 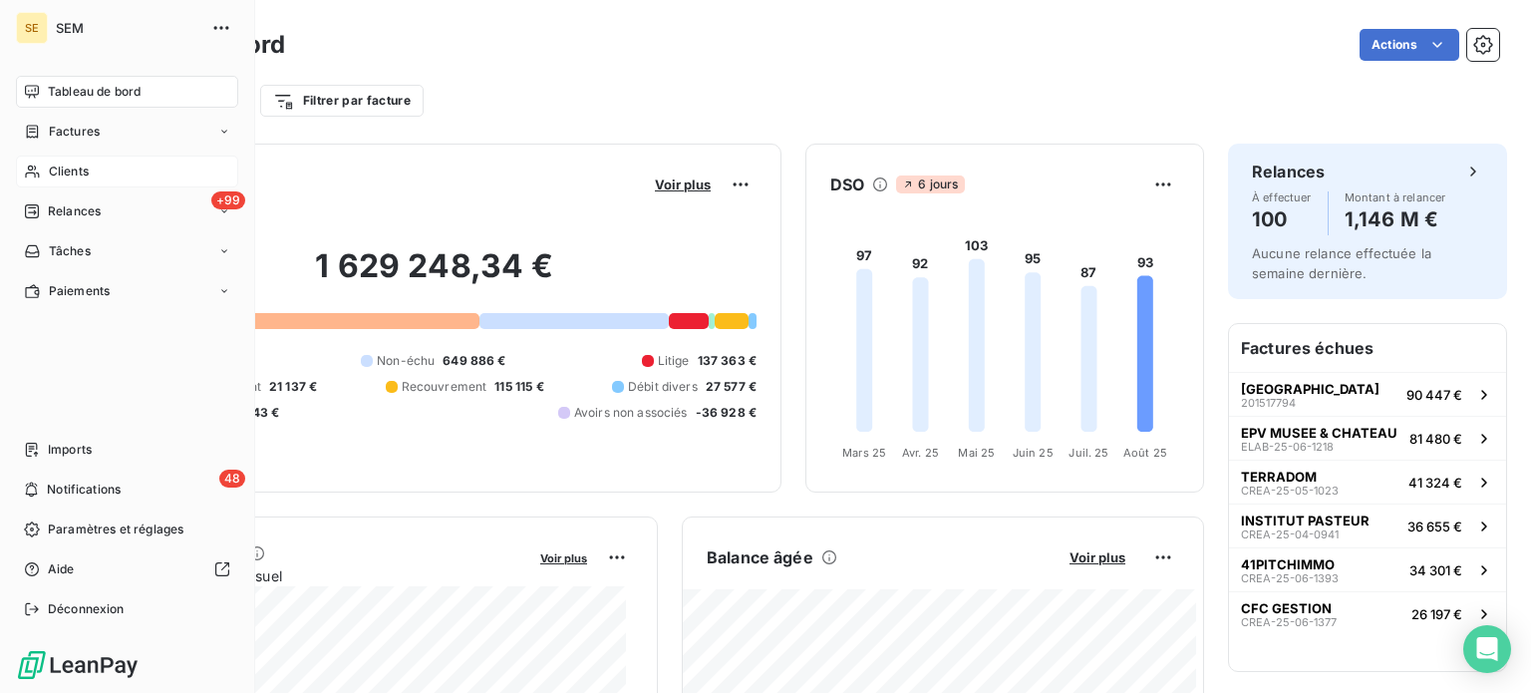 I want to click on button: 41PITCHIMMOCREA-25-06-139334 301 €, so click(x=1367, y=569).